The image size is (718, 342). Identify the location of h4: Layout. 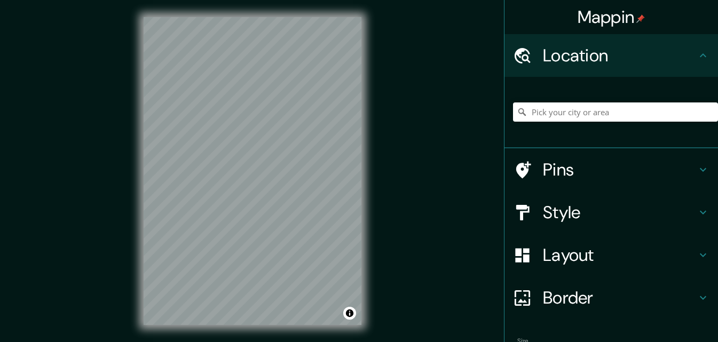
(620, 255).